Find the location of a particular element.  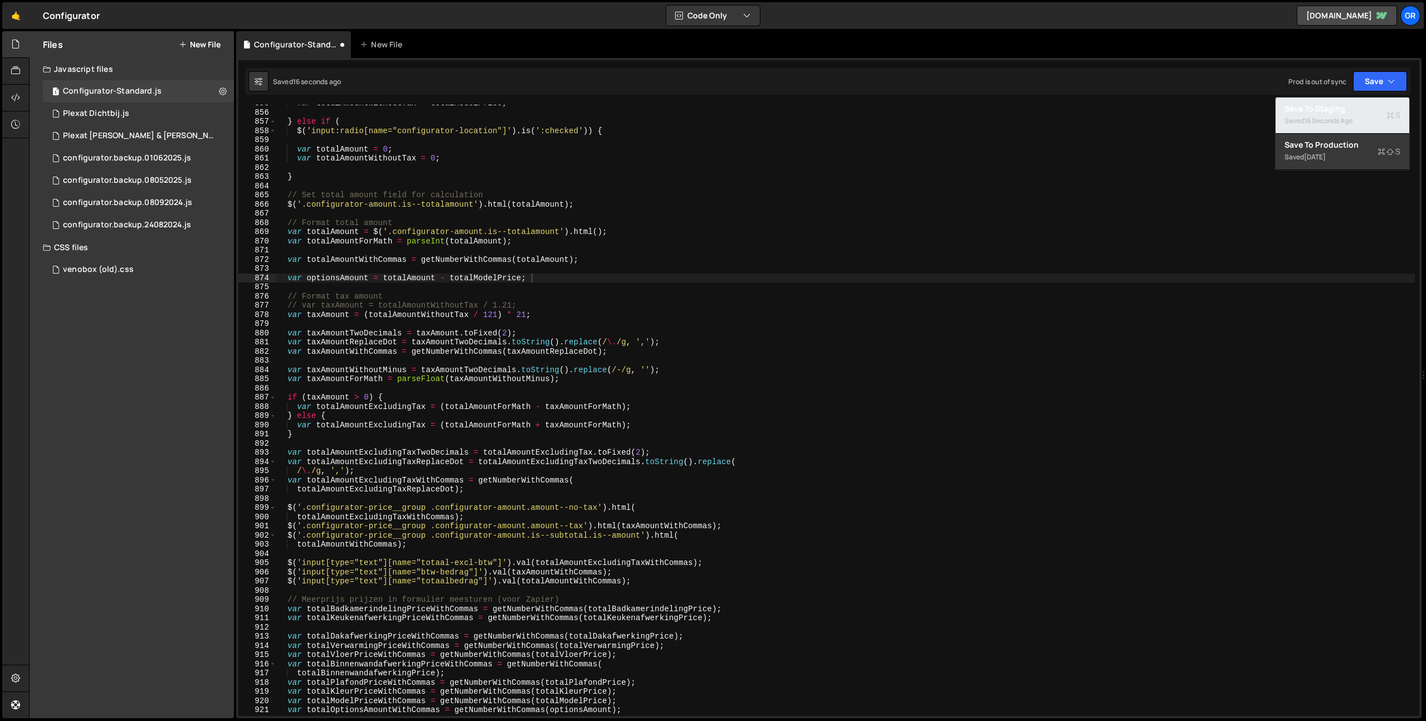

div: 912 is located at coordinates (257, 627).